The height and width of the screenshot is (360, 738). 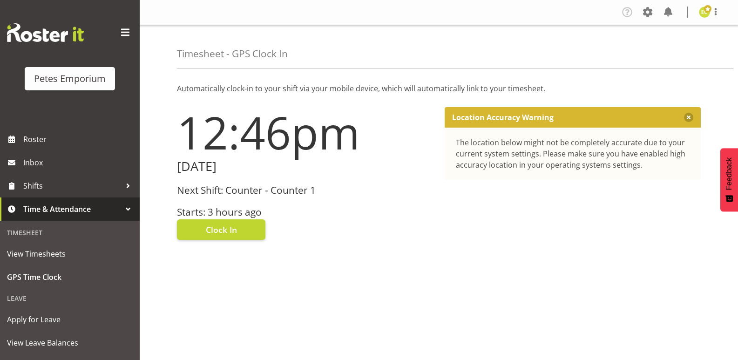 I want to click on span: View Leave Balances, so click(x=70, y=343).